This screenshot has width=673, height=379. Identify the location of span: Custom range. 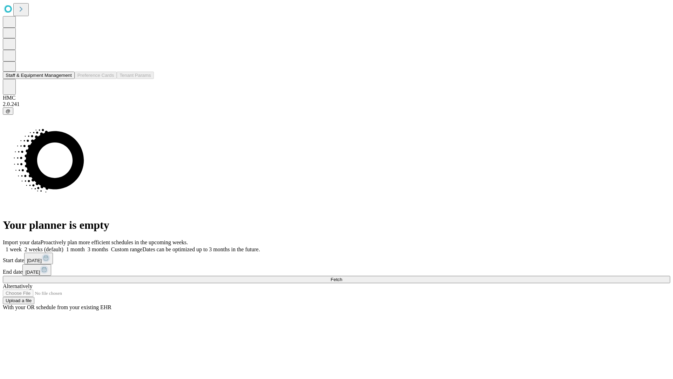
(127, 249).